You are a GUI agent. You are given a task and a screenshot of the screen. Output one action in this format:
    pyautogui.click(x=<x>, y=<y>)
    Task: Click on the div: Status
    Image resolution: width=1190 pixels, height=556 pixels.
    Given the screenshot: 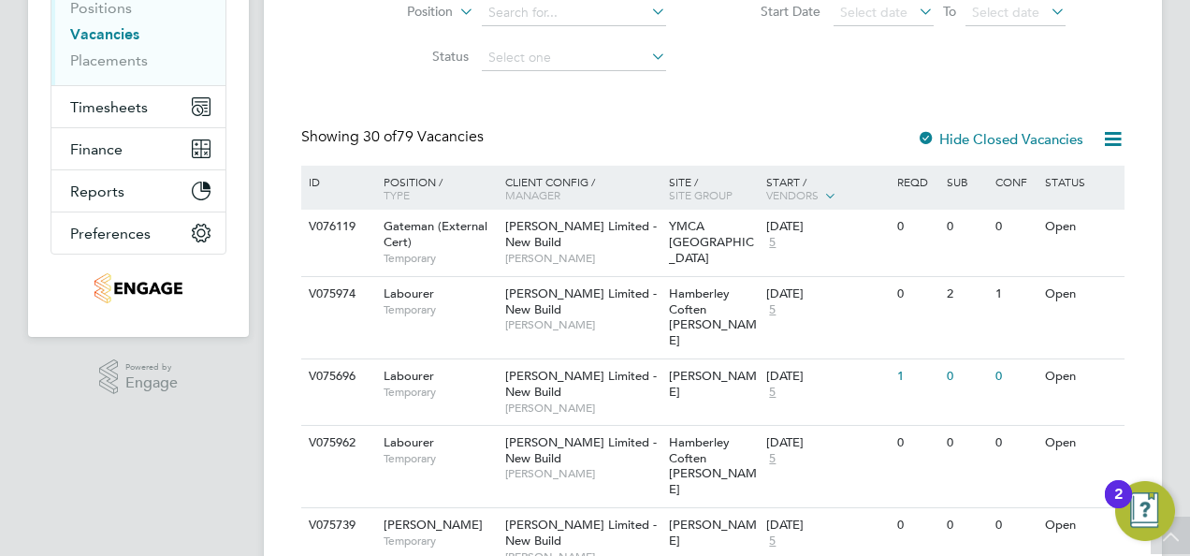 What is the action you would take?
    pyautogui.click(x=1080, y=181)
    